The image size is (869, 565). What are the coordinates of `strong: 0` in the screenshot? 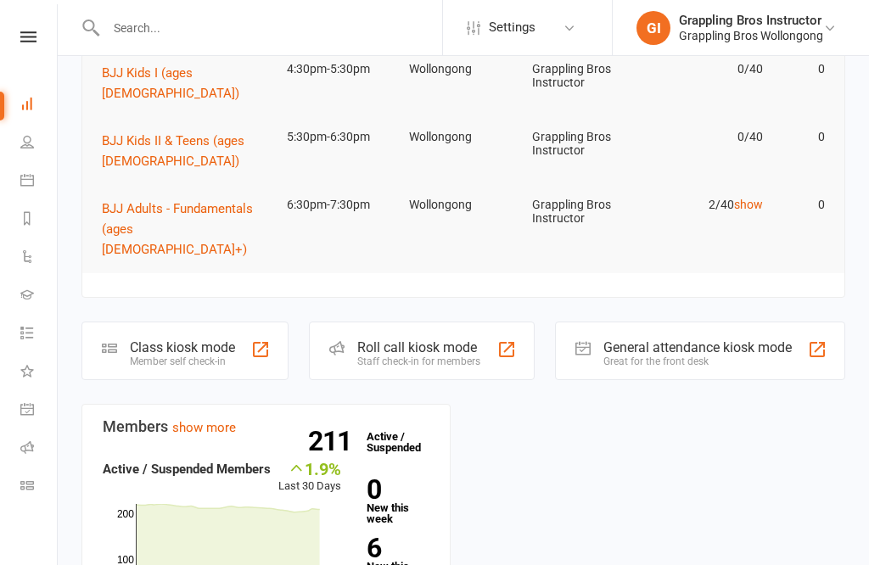 It's located at (395, 490).